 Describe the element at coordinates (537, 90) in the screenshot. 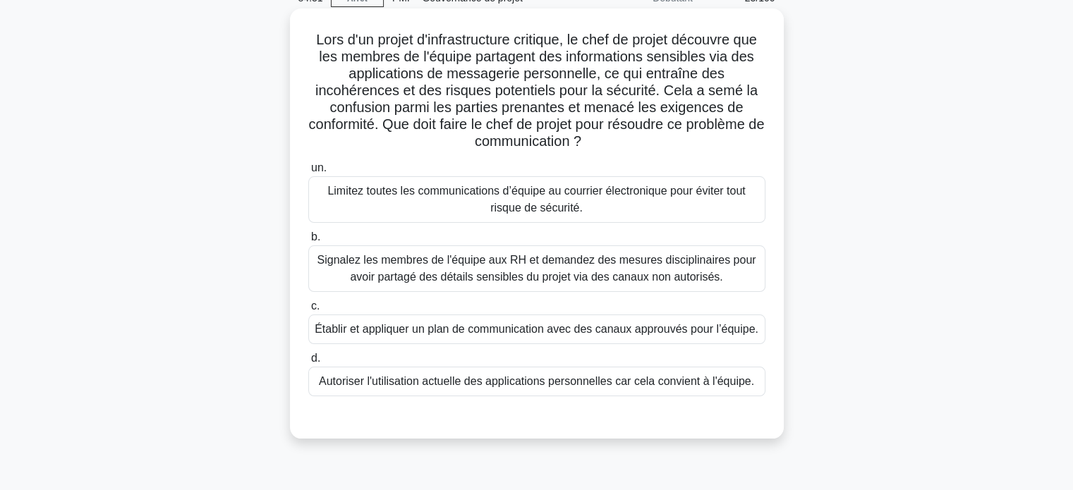

I see `font: Lors d'un projet d'infrastructure critique, le chef de projet découvre que les membres de l'équip...` at that location.